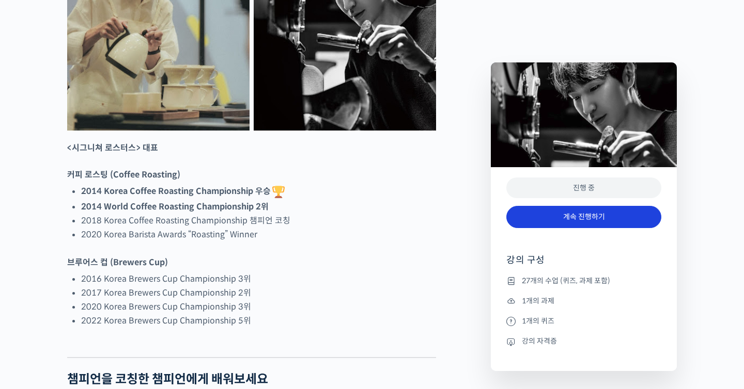  Describe the element at coordinates (258, 279) in the screenshot. I see `li: 2016 Korea Brewers Cup Championship 3위` at that location.